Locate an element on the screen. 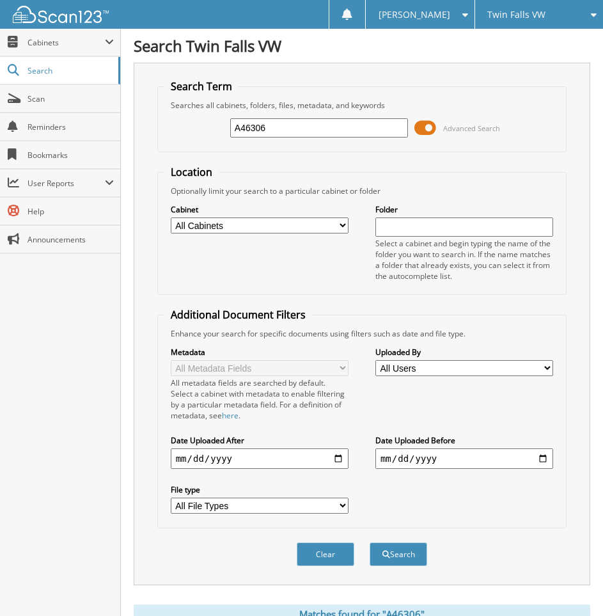  span: Cabinets is located at coordinates (66, 42).